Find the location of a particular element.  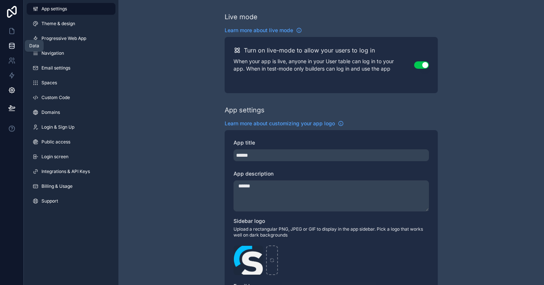

span: Billing & Usage is located at coordinates (57, 187).